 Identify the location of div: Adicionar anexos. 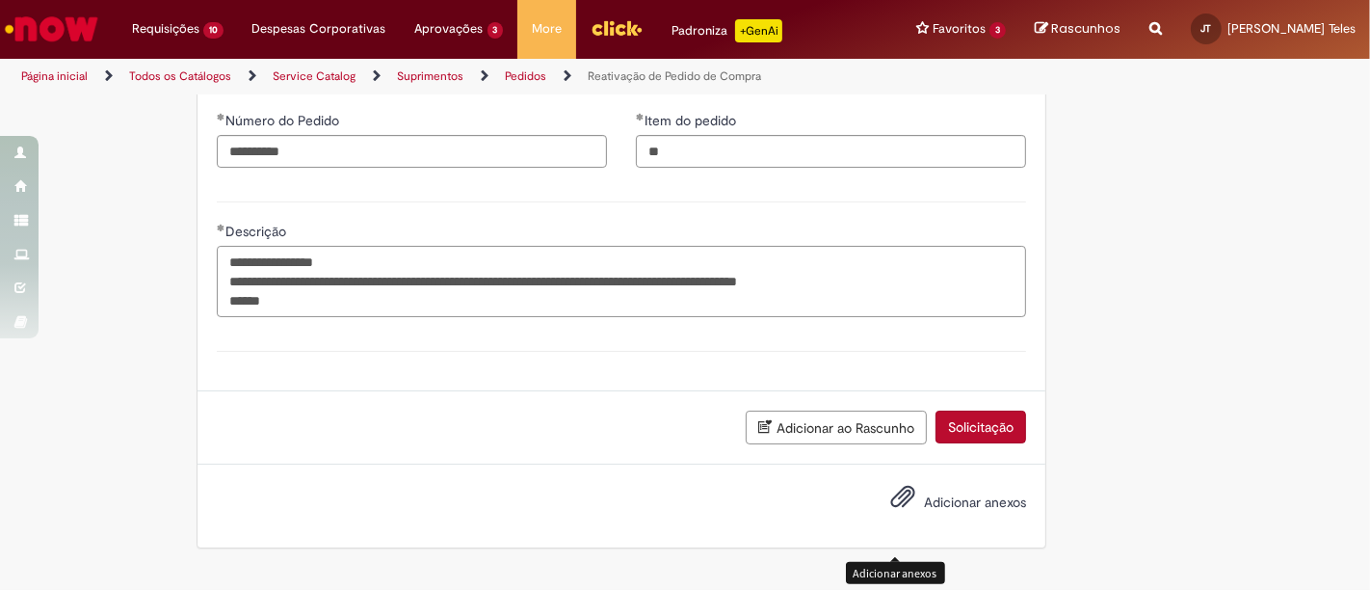
(895, 572).